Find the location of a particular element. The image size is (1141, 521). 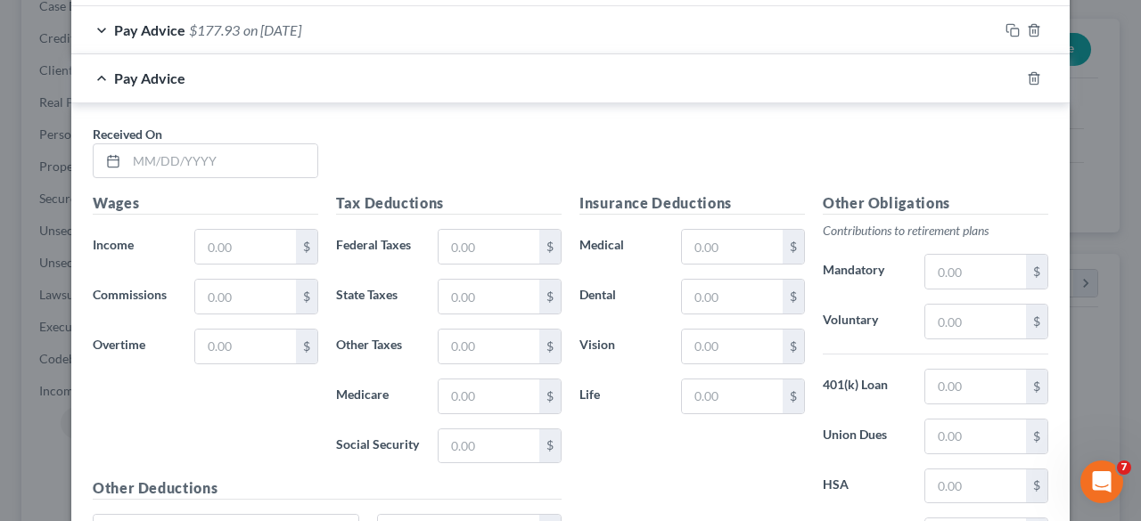

label: Social Security is located at coordinates (378, 446).